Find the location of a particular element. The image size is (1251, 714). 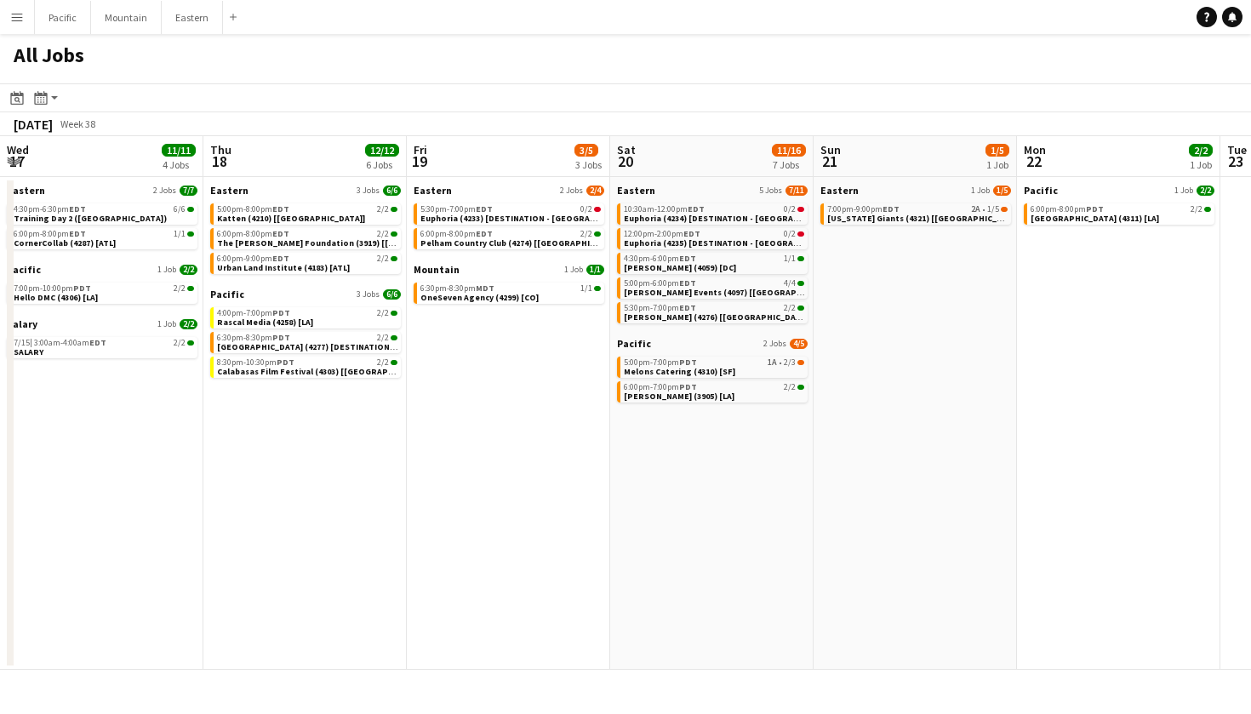

span: 3 Jobs is located at coordinates (368, 294).